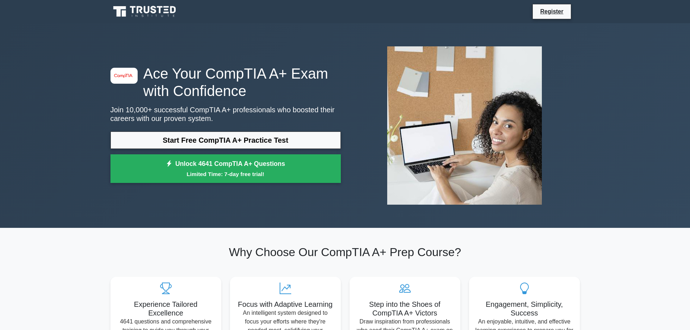 This screenshot has width=690, height=330. What do you see at coordinates (552, 11) in the screenshot?
I see `a: Register` at bounding box center [552, 11].